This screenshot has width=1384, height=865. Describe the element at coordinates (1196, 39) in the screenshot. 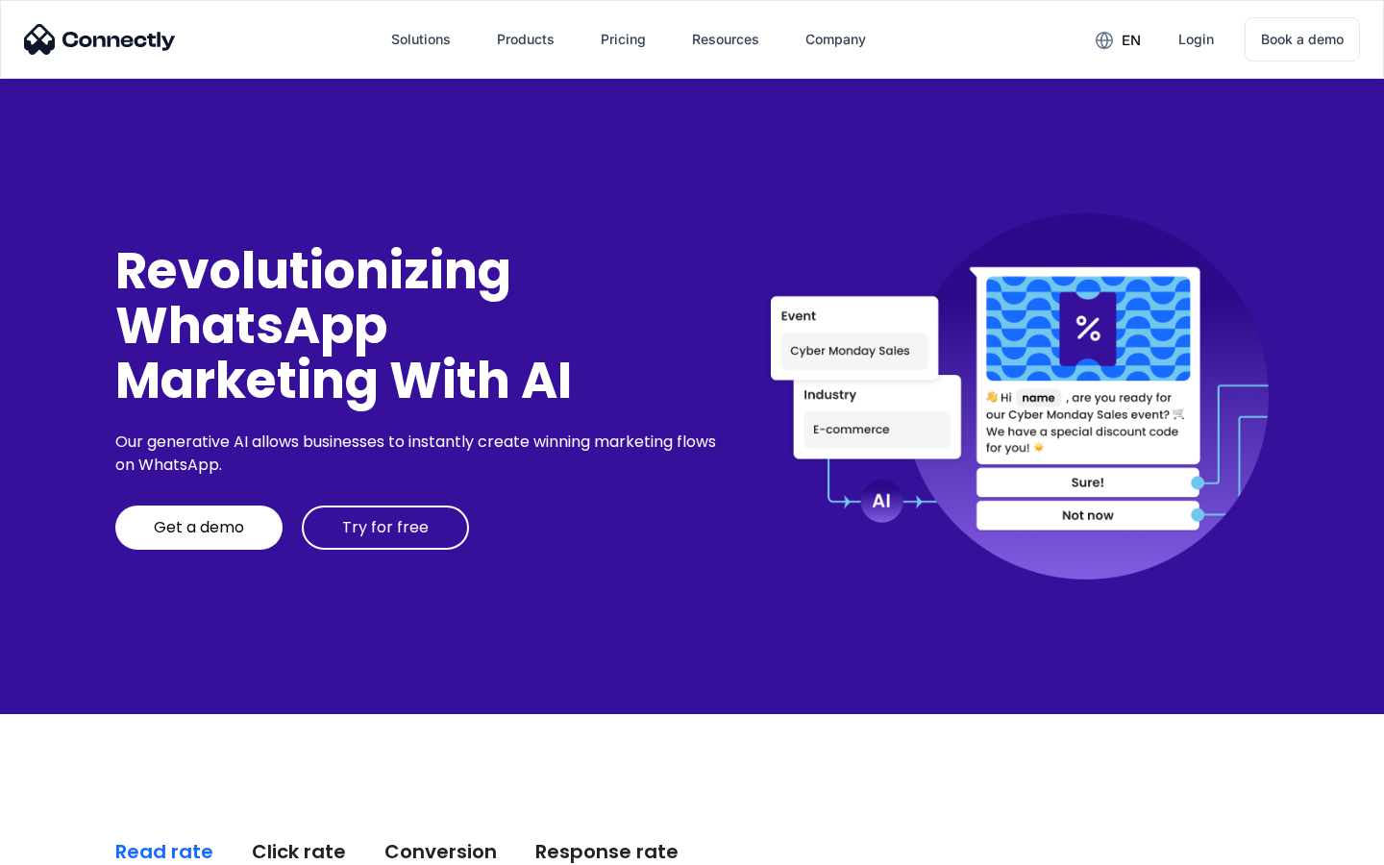

I see `a: Login` at that location.